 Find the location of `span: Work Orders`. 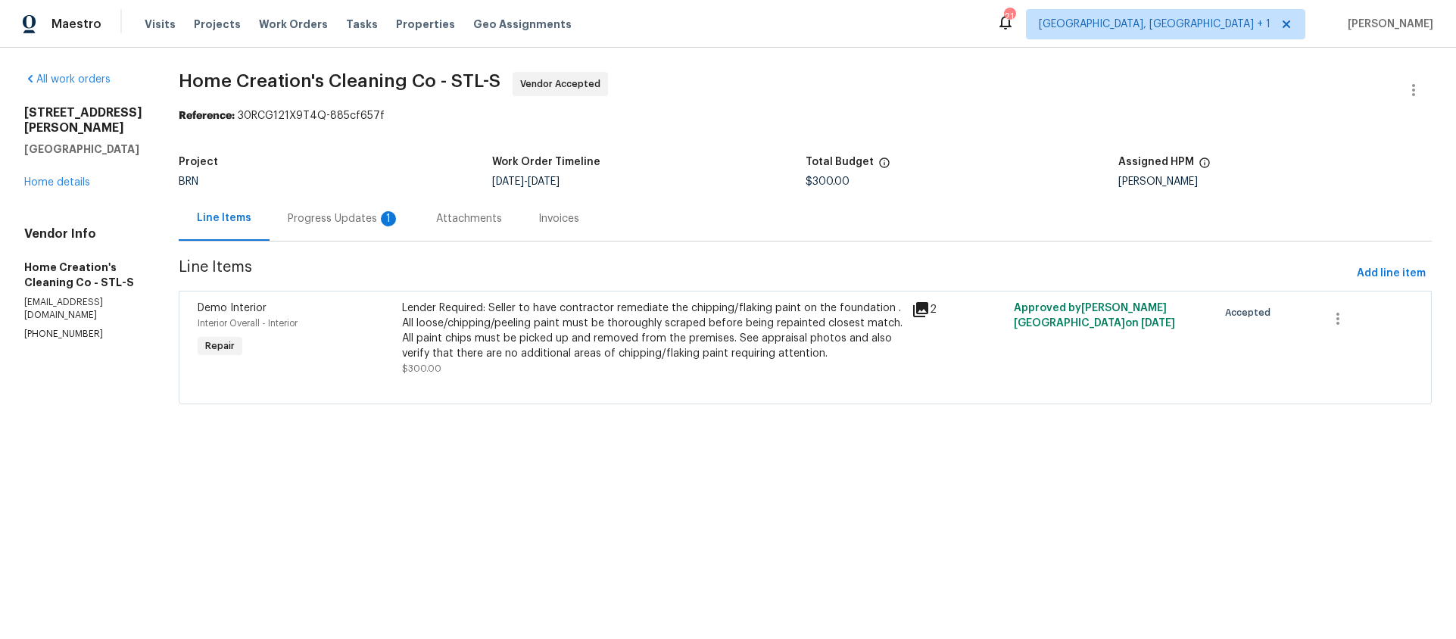

span: Work Orders is located at coordinates (293, 24).